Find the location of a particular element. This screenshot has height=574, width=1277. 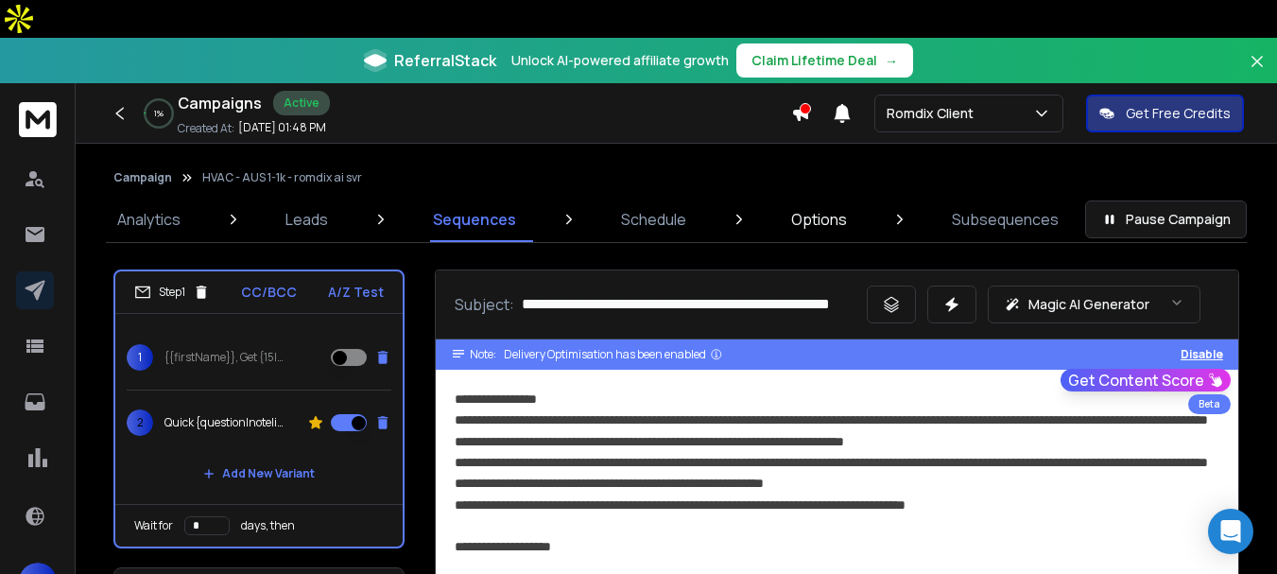

button: Campaign is located at coordinates (143, 178).